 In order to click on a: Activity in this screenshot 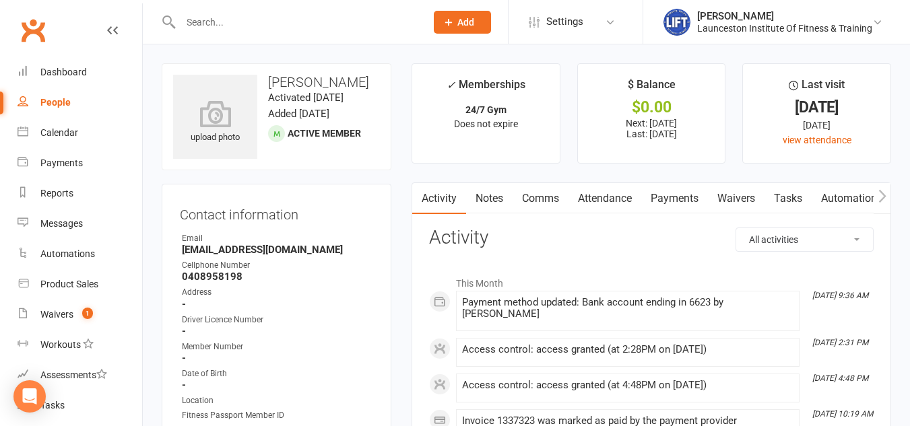, I will do `click(439, 199)`.